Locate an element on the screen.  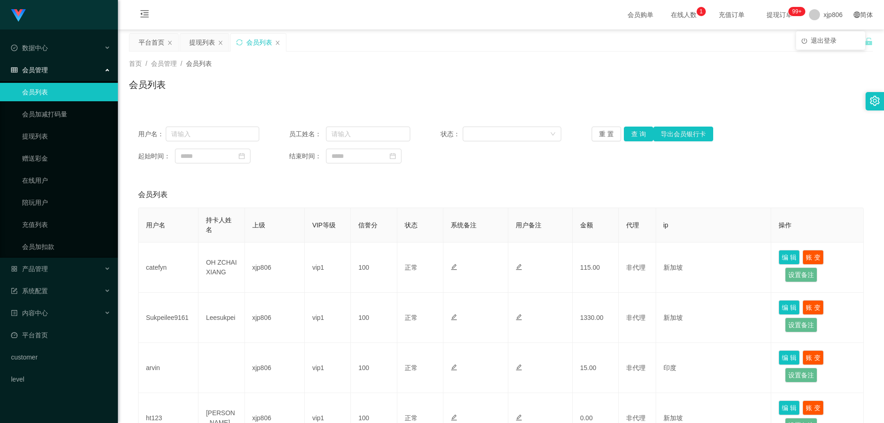
i: 图标: sync is located at coordinates (240, 42).